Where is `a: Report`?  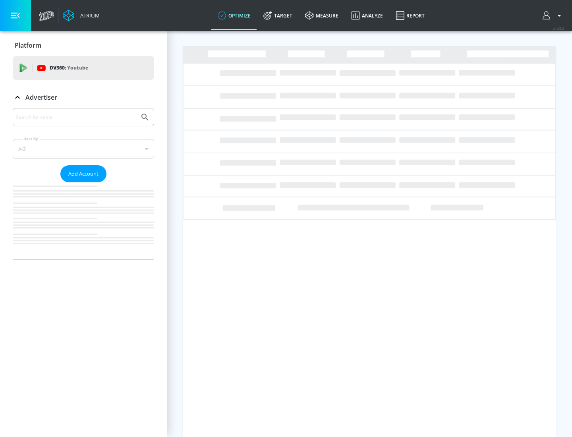 a: Report is located at coordinates (410, 15).